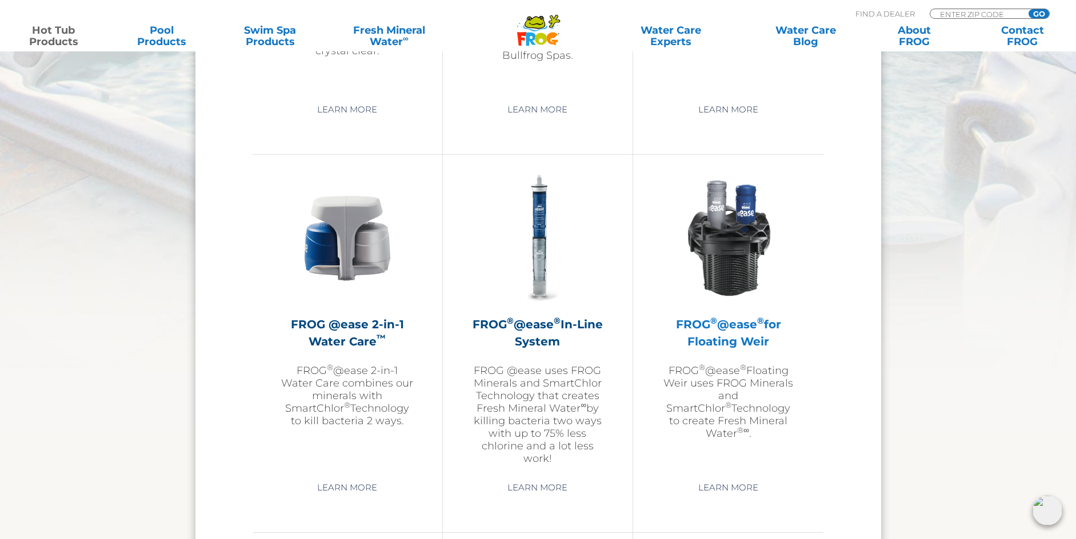 This screenshot has width=1076, height=539. What do you see at coordinates (885, 14) in the screenshot?
I see `p: Find A Dealer` at bounding box center [885, 14].